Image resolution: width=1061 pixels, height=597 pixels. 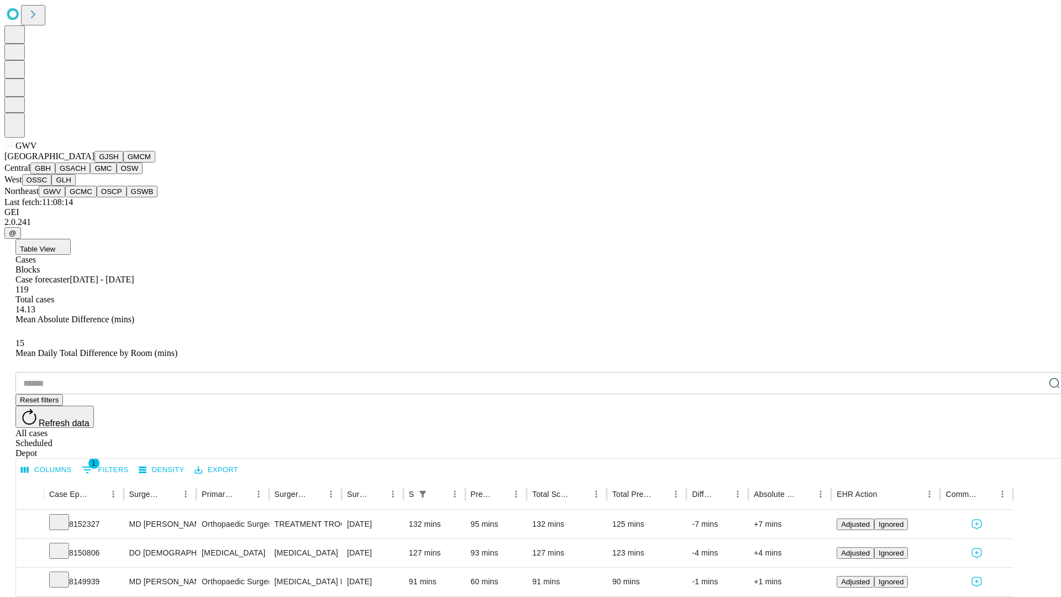 I want to click on button: GCMC, so click(x=81, y=191).